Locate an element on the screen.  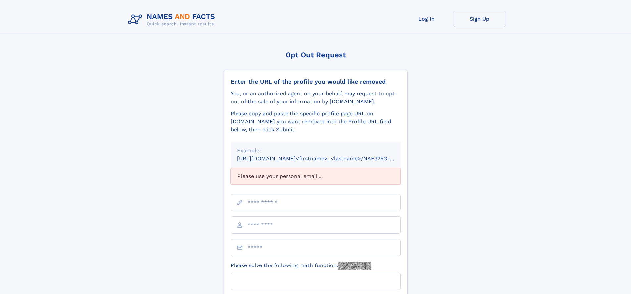
div: Enter the URL of the profile you would like removed is located at coordinates (316, 81).